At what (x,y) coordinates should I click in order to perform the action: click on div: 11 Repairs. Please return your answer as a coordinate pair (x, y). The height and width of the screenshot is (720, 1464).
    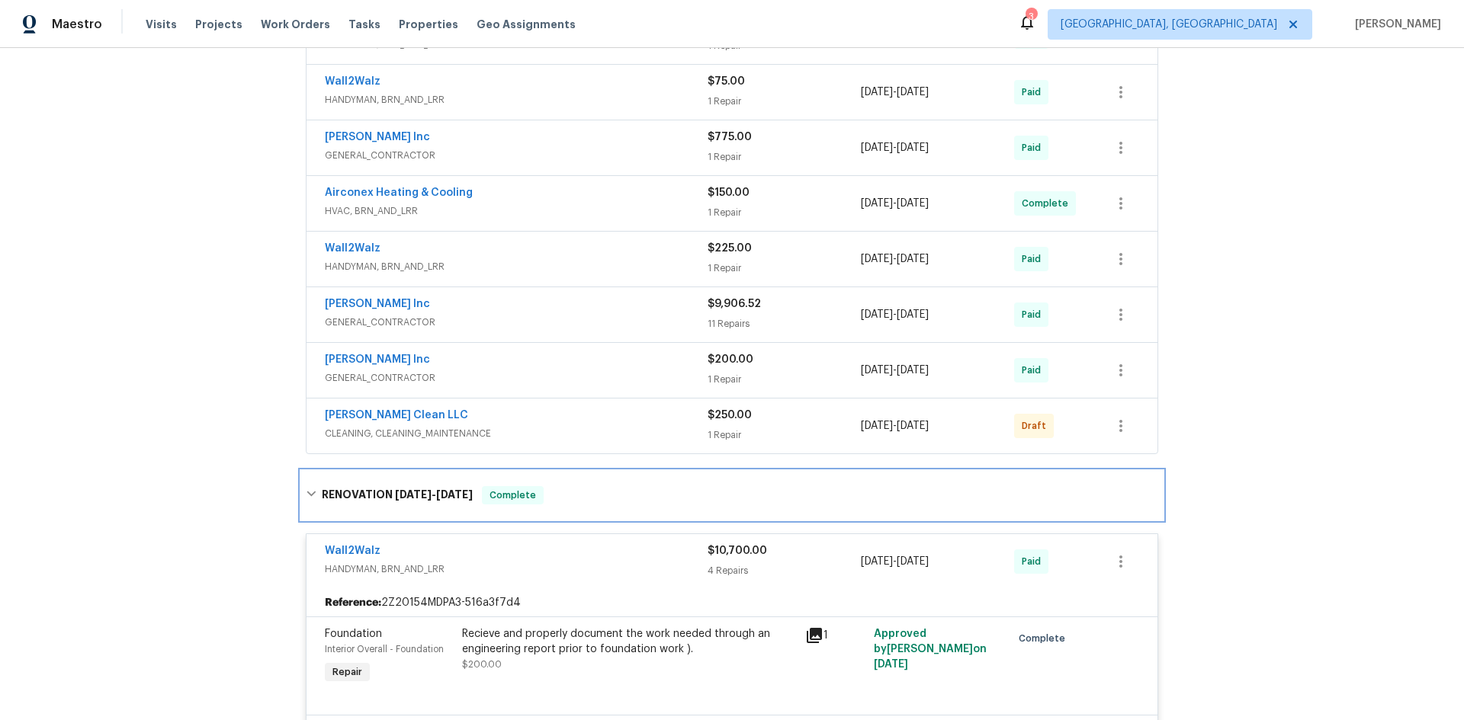
    Looking at the image, I should click on (784, 324).